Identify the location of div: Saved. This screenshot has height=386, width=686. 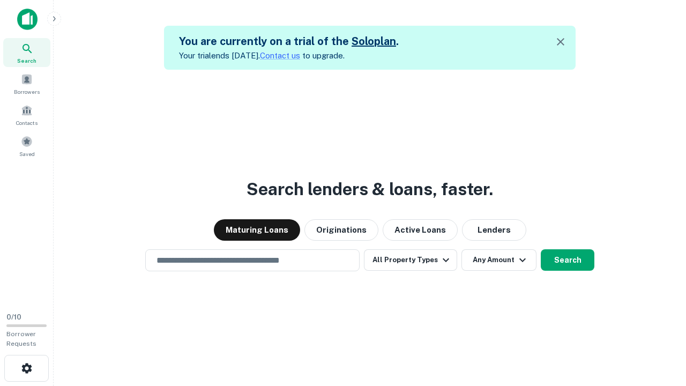
(27, 146).